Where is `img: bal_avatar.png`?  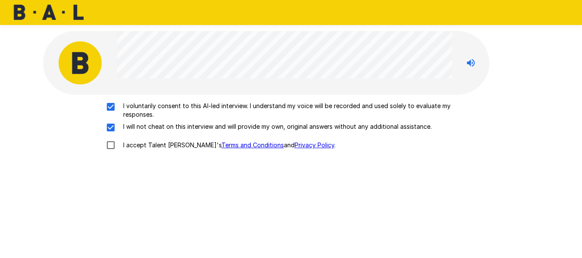 img: bal_avatar.png is located at coordinates (80, 63).